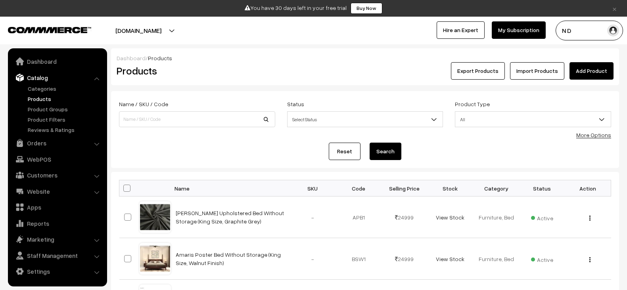 This screenshot has width=627, height=290. I want to click on a: Settings, so click(57, 272).